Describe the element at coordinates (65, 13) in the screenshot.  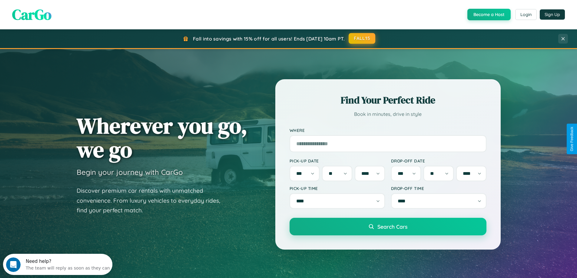
I see `div: The team will reply as soon as they can` at that location.